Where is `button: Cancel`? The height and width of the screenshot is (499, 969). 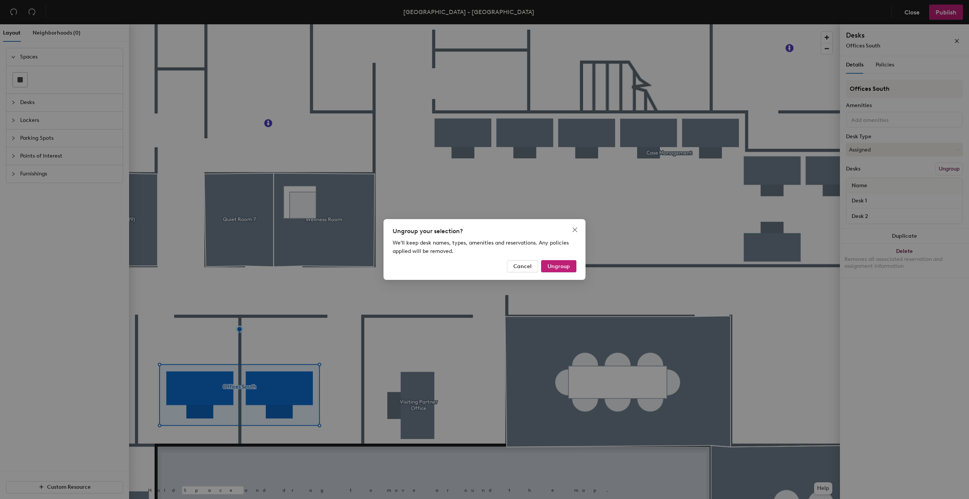
button: Cancel is located at coordinates (522, 266).